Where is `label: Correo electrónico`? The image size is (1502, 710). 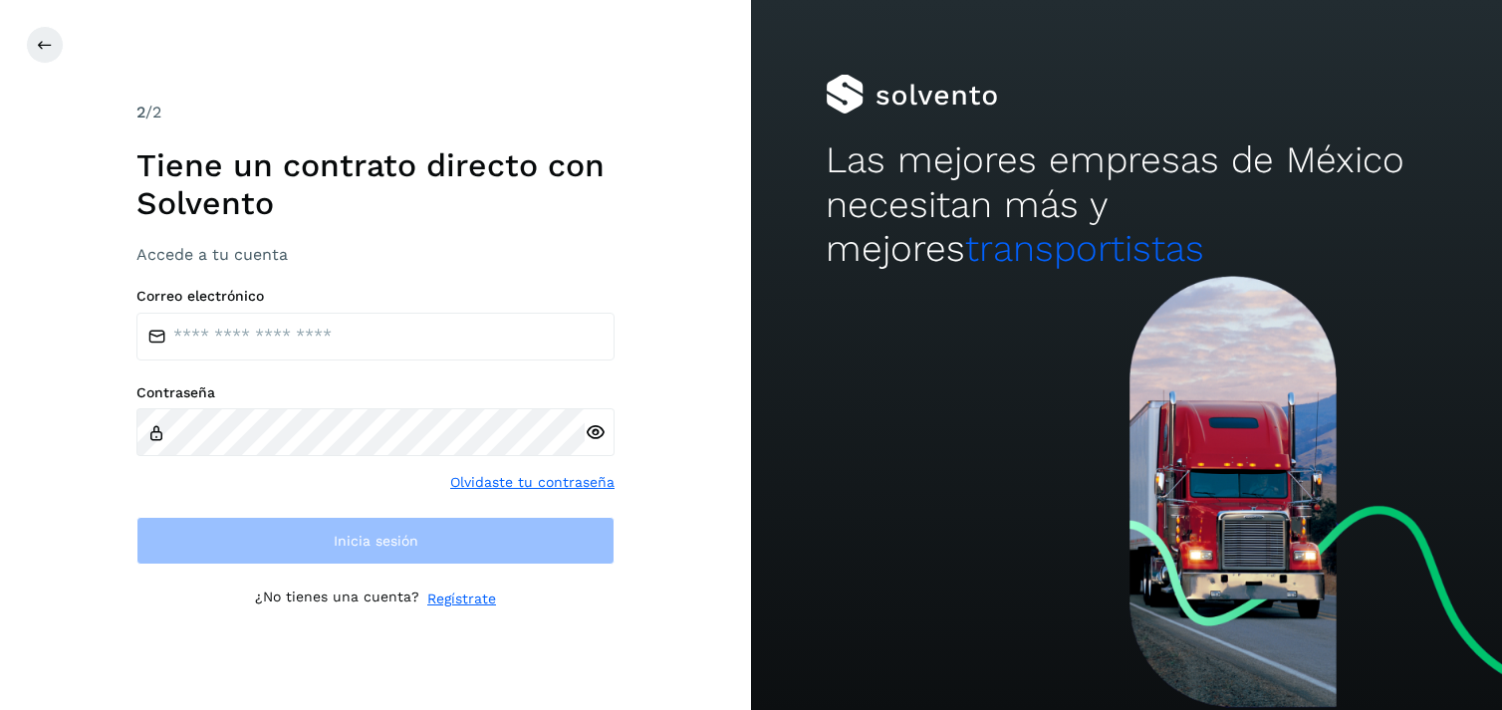 label: Correo electrónico is located at coordinates (376, 296).